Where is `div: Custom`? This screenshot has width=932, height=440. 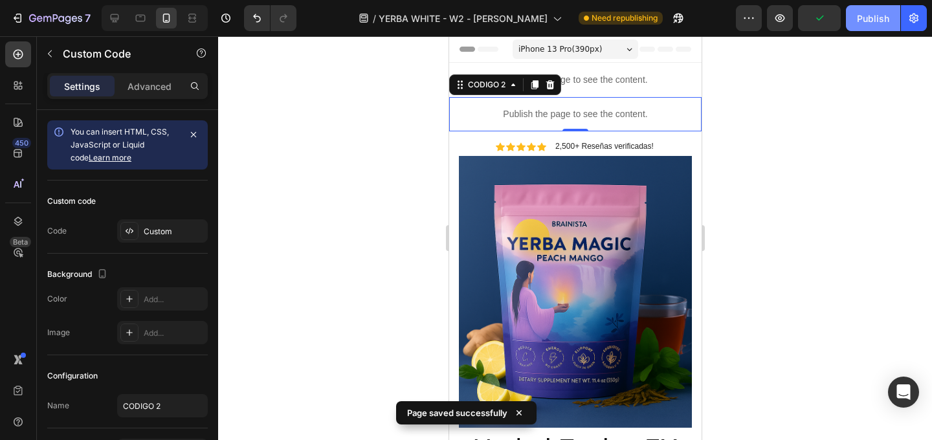
div: Custom is located at coordinates (174, 232).